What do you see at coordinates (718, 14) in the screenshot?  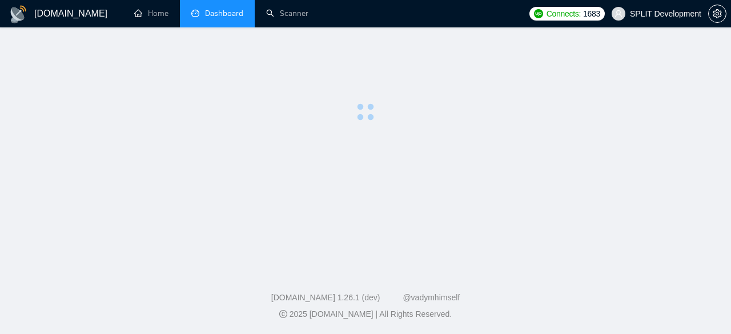 I see `button: setting` at bounding box center [718, 14].